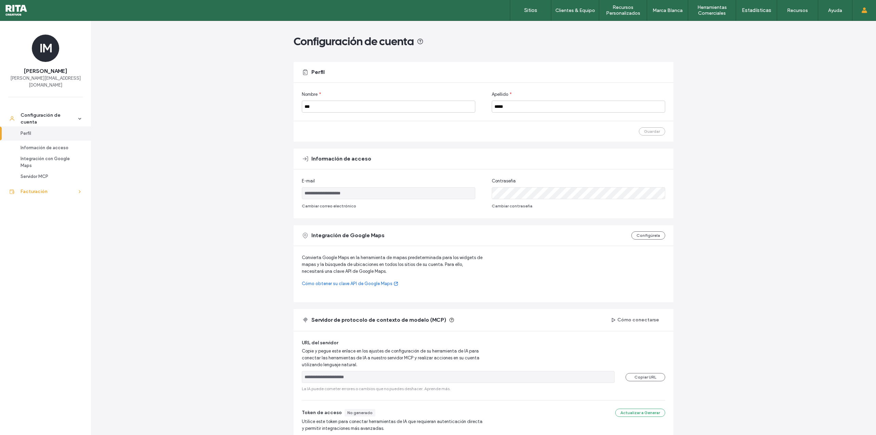 Image resolution: width=876 pixels, height=435 pixels. Describe the element at coordinates (575, 10) in the screenshot. I see `label: Clientes & Equipo` at that location.